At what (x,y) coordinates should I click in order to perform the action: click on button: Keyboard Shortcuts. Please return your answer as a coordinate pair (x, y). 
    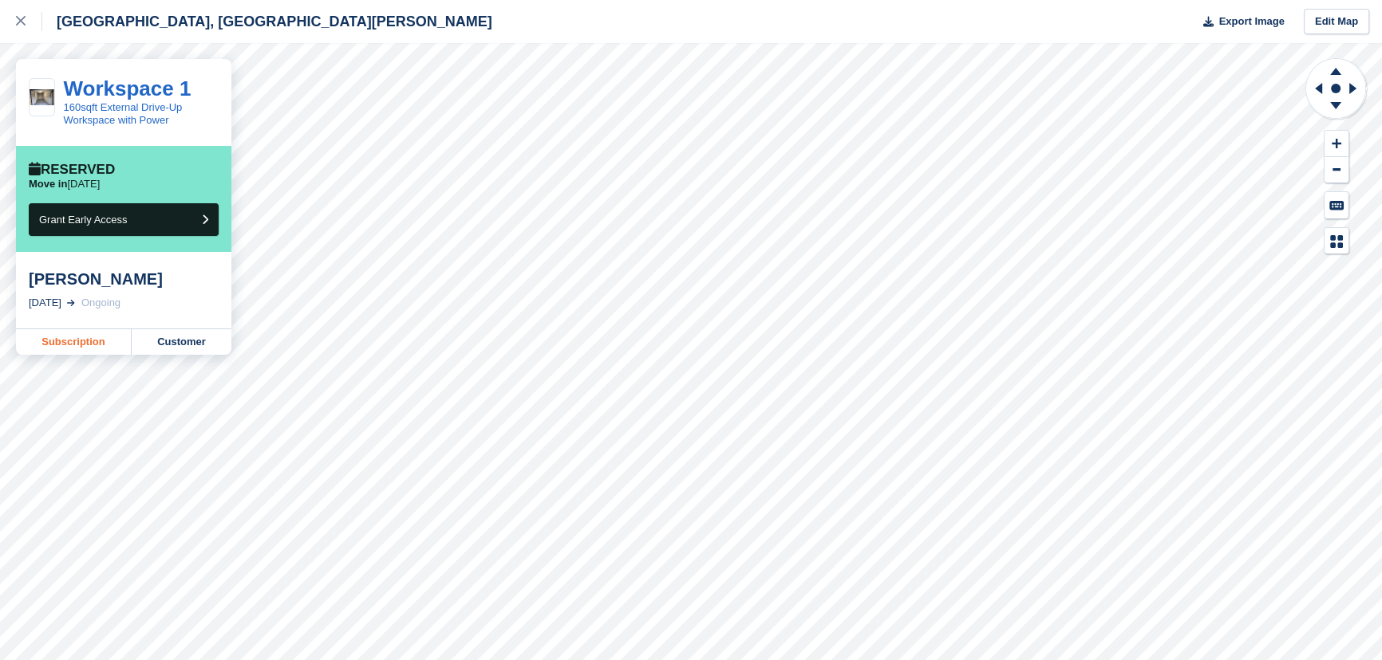
    Looking at the image, I should click on (1336, 205).